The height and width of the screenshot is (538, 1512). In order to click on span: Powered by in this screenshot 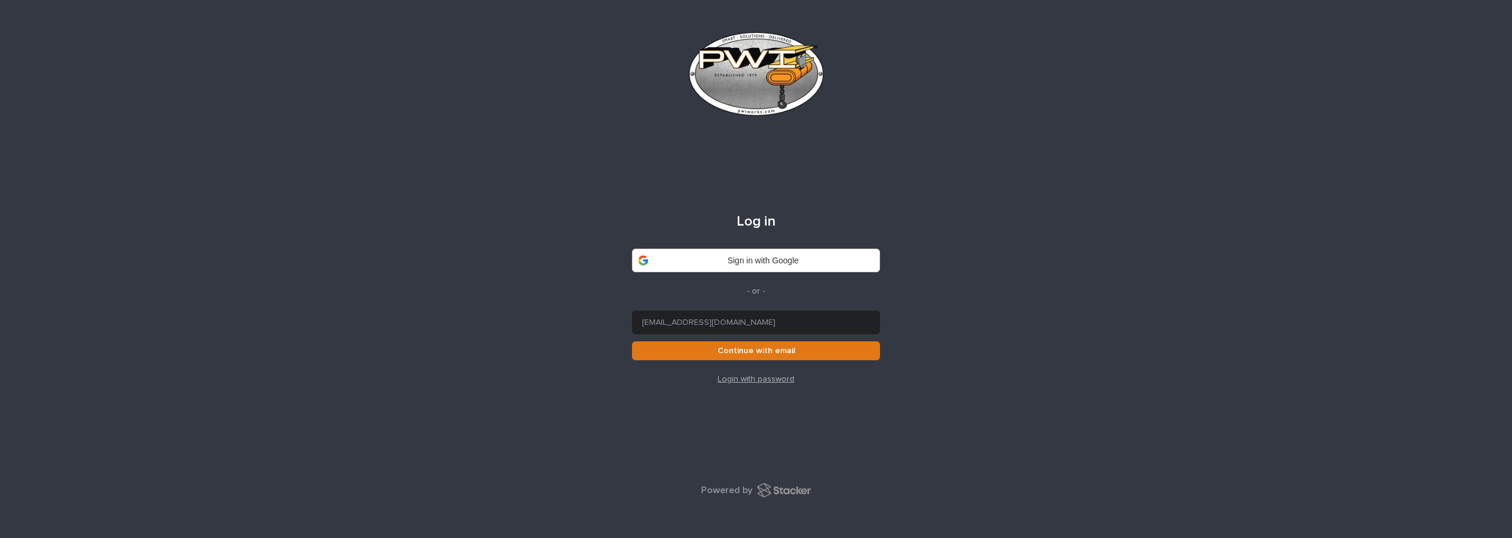, I will do `click(727, 490)`.